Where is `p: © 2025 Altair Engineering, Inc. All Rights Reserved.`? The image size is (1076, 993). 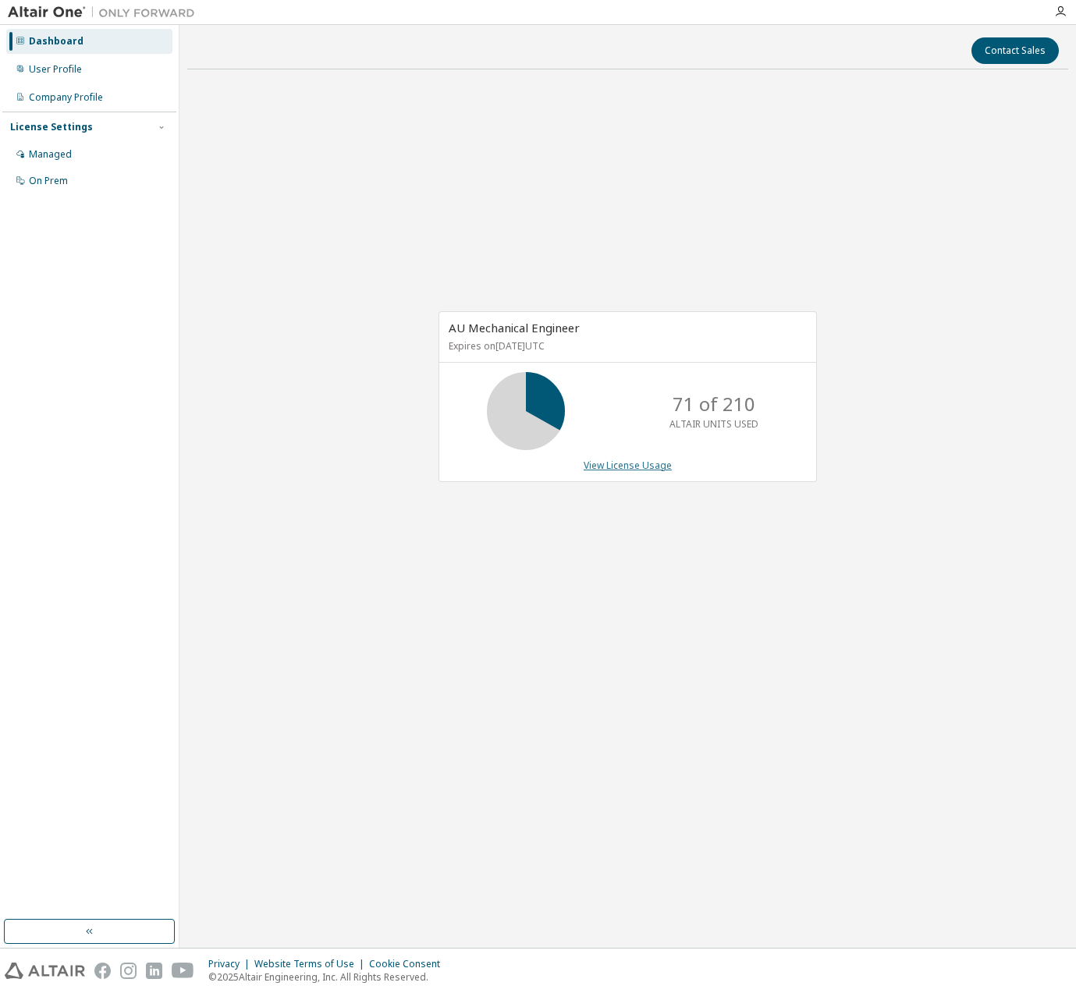
p: © 2025 Altair Engineering, Inc. All Rights Reserved. is located at coordinates (328, 977).